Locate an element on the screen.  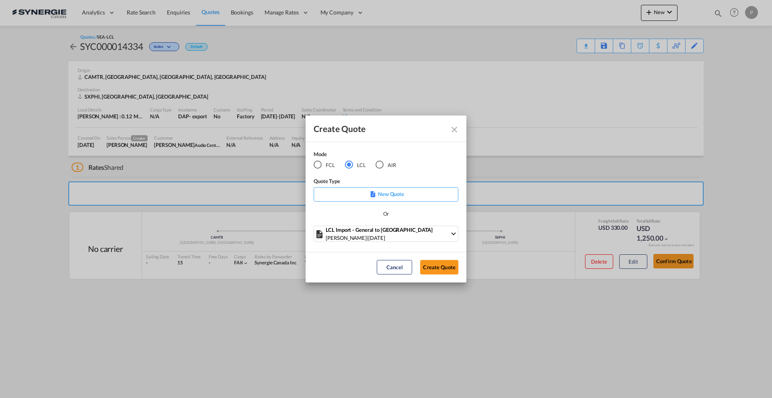
div: Mode is located at coordinates (360, 155).